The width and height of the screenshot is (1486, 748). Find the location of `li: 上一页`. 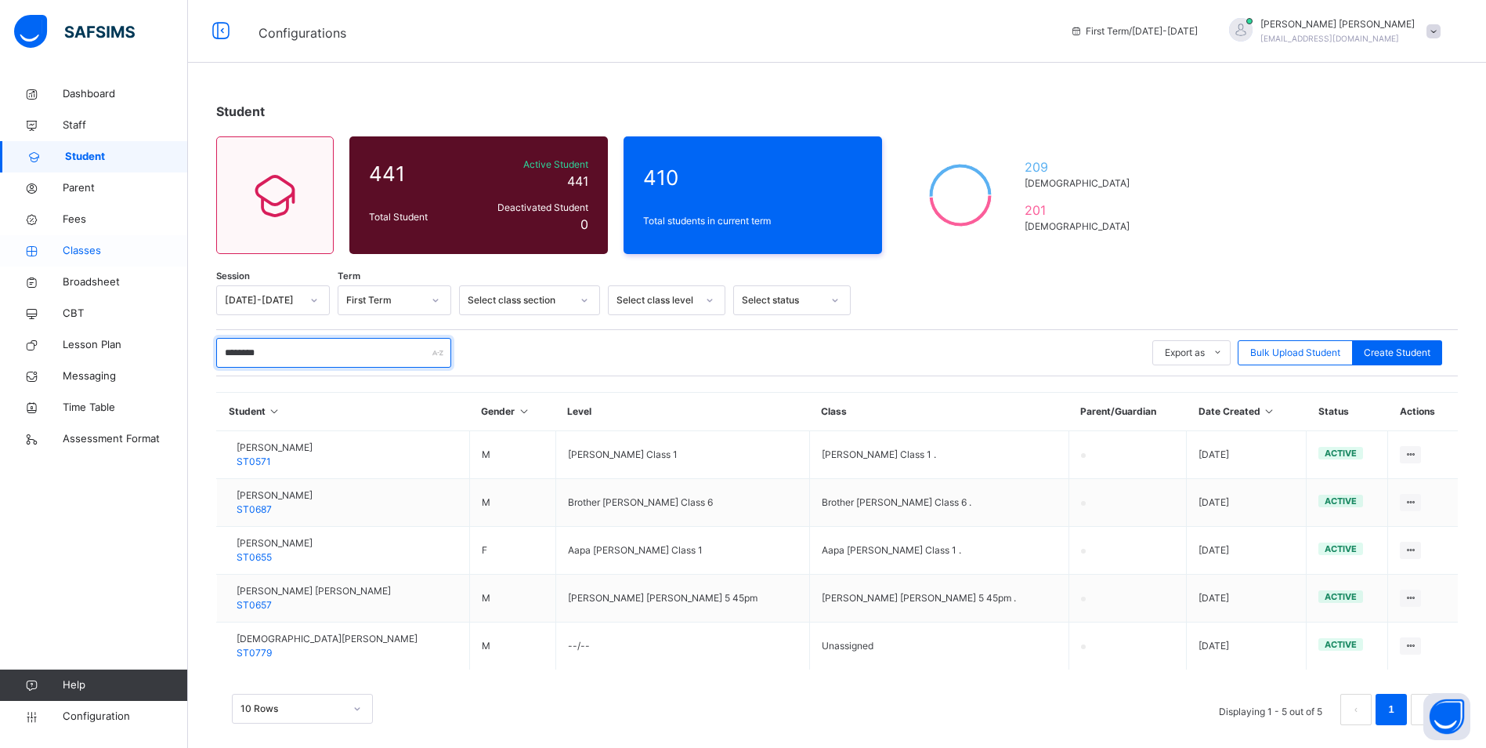

li: 上一页 is located at coordinates (1356, 709).